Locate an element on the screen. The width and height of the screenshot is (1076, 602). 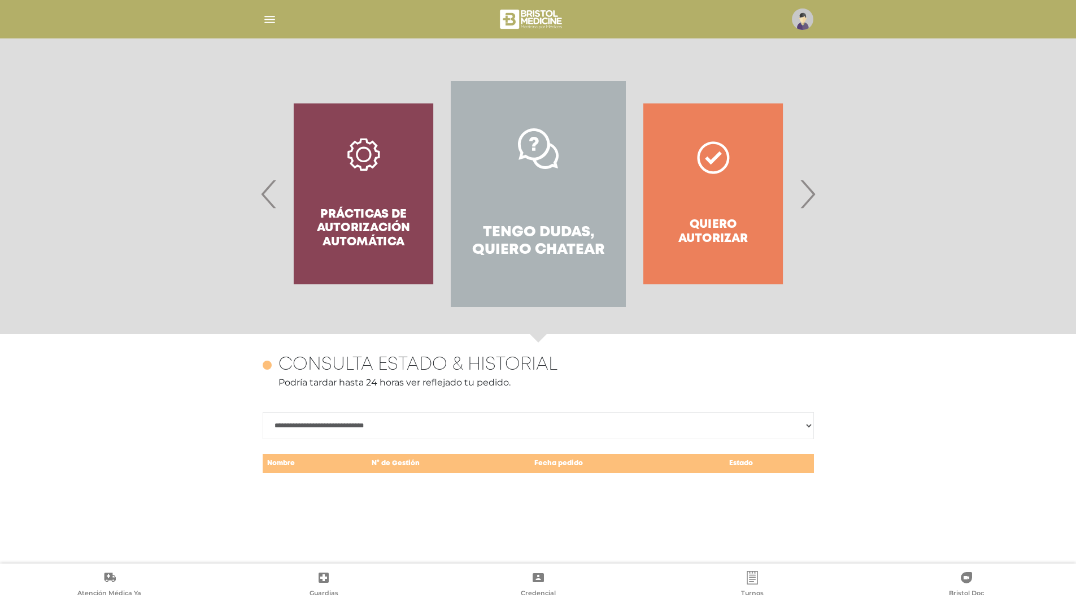
p: Podría tardar hasta 24 horas ver reflejado tu pedido. is located at coordinates (538, 382).